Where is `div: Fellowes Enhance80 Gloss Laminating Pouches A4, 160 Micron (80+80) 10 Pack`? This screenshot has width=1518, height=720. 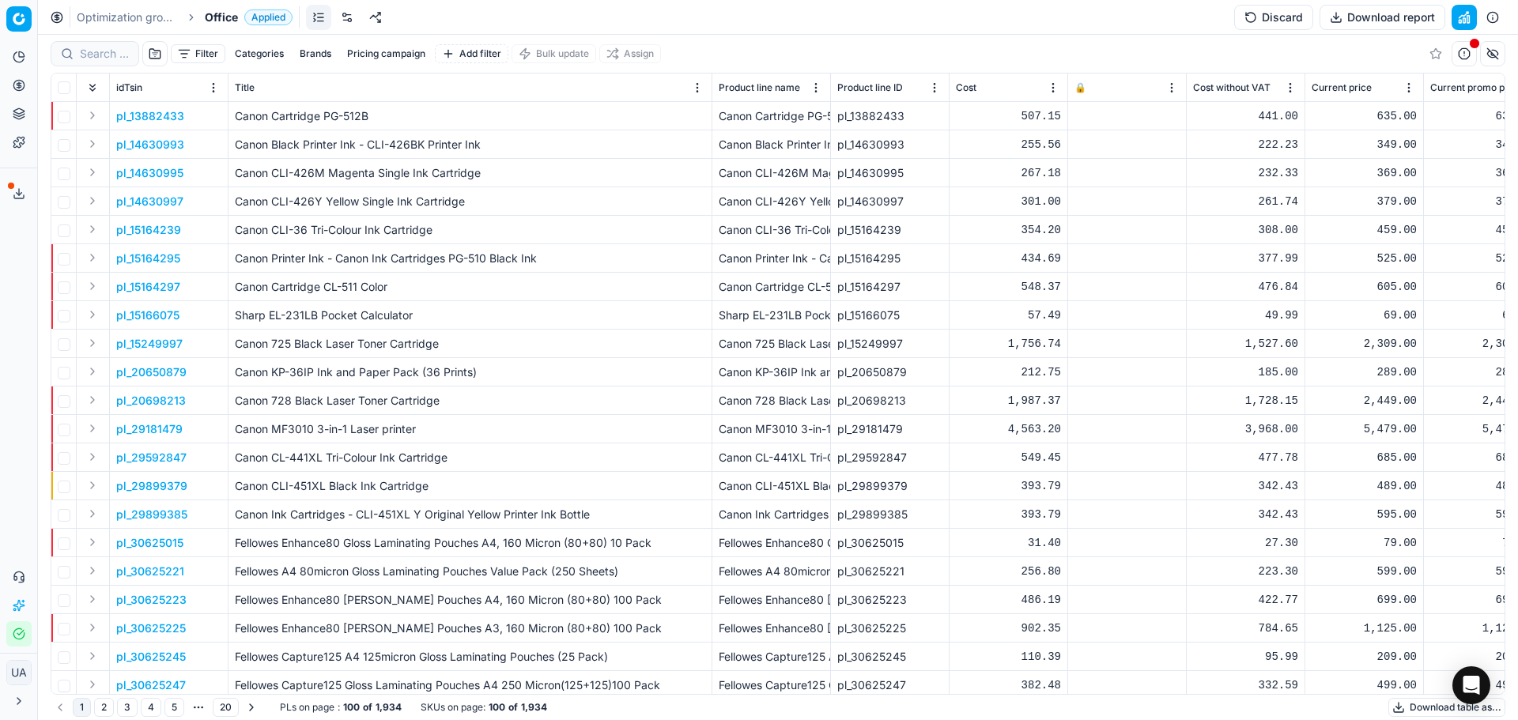
div: Fellowes Enhance80 Gloss Laminating Pouches A4, 160 Micron (80+80) 10 Pack is located at coordinates (771, 543).